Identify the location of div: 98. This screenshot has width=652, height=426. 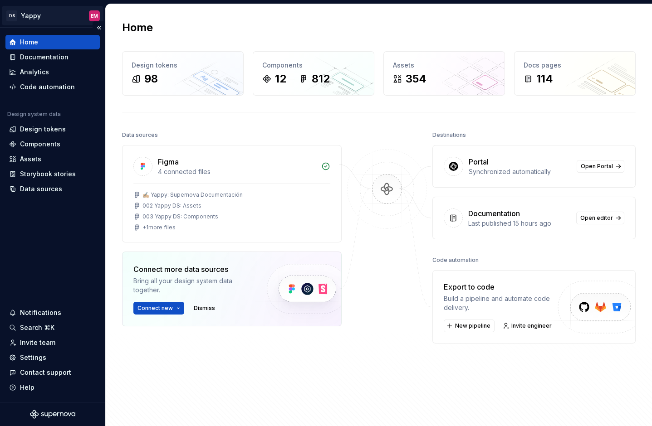
(151, 79).